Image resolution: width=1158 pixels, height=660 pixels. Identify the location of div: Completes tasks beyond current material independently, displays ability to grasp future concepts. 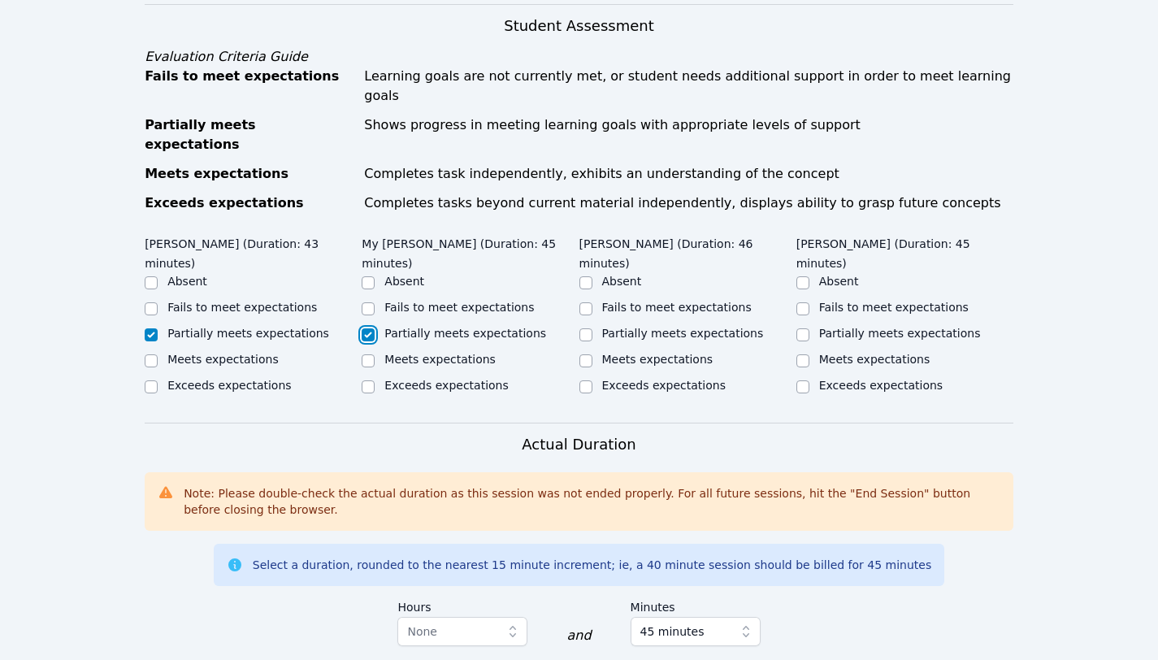
(689, 203).